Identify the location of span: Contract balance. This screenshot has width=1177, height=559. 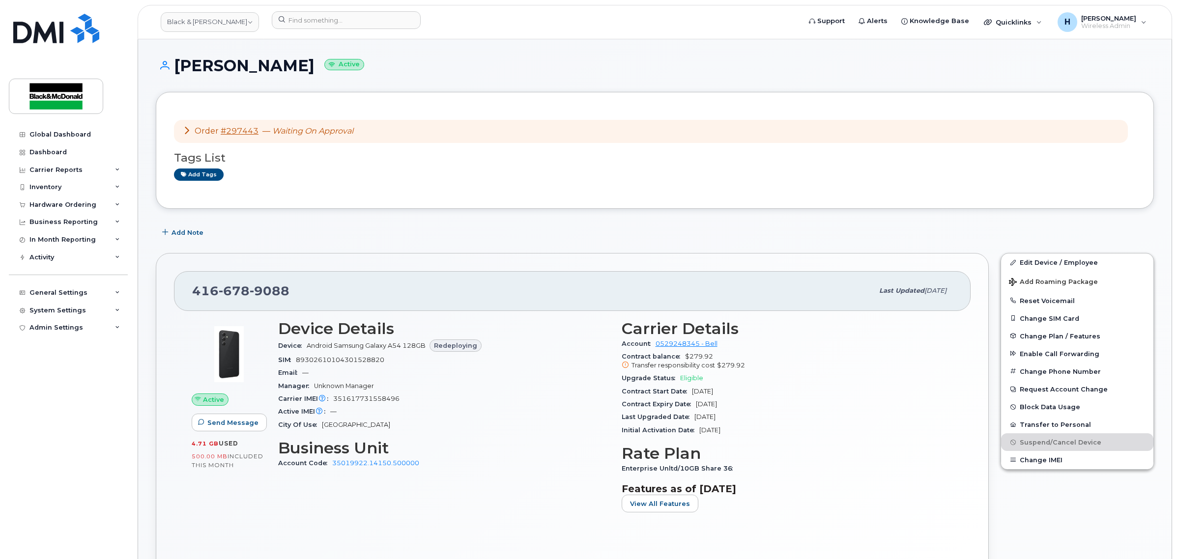
(653, 356).